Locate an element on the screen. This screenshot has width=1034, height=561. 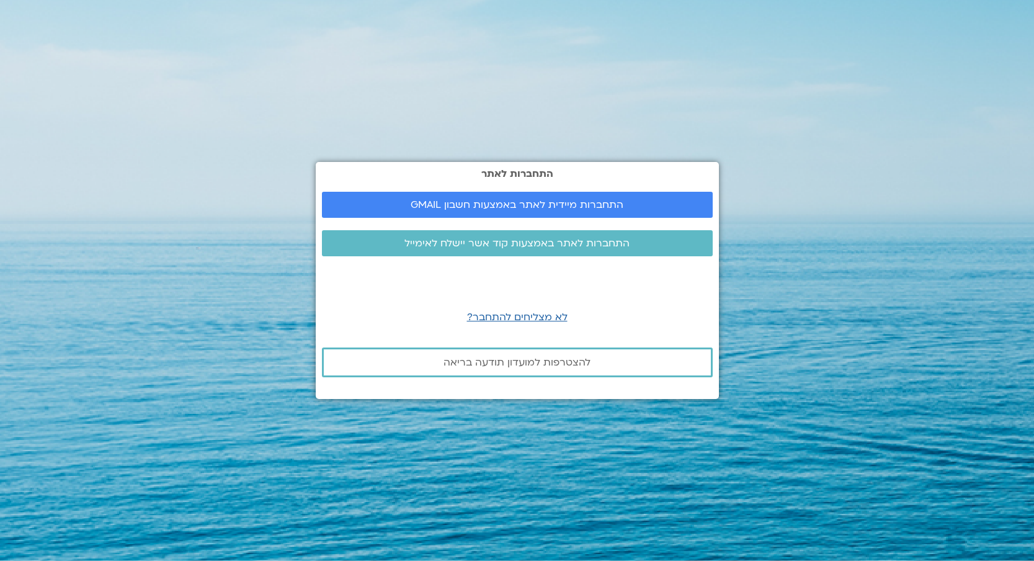
span: התחברות לאתר באמצעות קוד אשר יישלח לאימייל is located at coordinates (517, 243).